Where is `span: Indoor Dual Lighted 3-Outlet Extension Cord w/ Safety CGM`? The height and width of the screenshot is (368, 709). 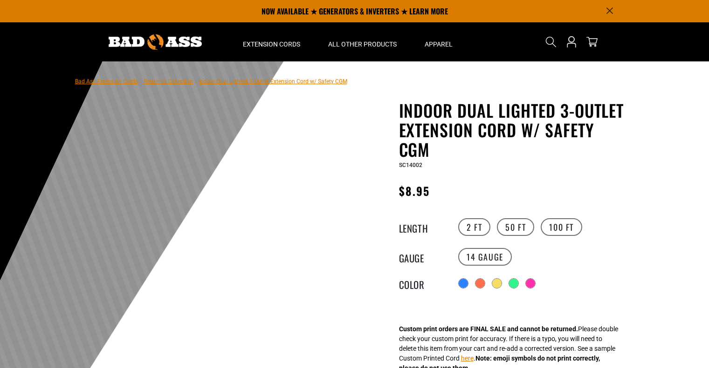
span: Indoor Dual Lighted 3-Outlet Extension Cord w/ Safety CGM is located at coordinates (273, 82).